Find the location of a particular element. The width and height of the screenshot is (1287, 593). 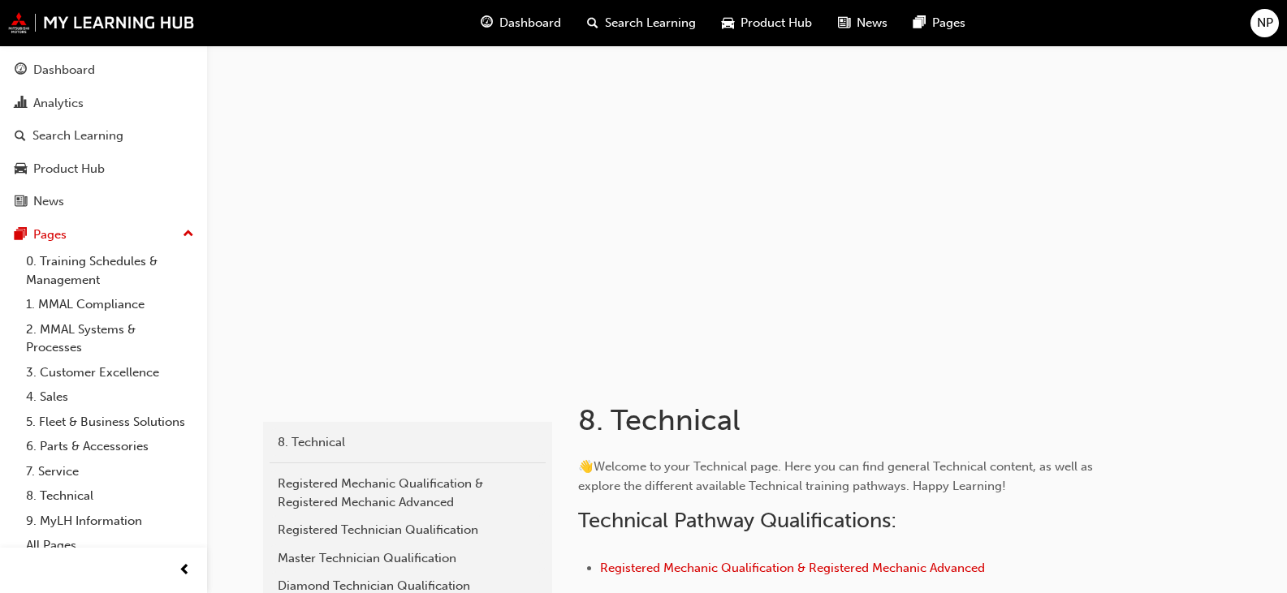

span: chart-icon is located at coordinates (20, 104).